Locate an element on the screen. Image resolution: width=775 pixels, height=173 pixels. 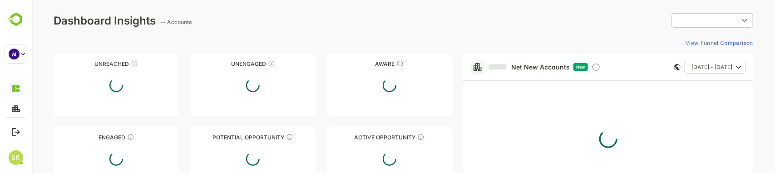
div: Potential Opportunity is located at coordinates (221, 137).